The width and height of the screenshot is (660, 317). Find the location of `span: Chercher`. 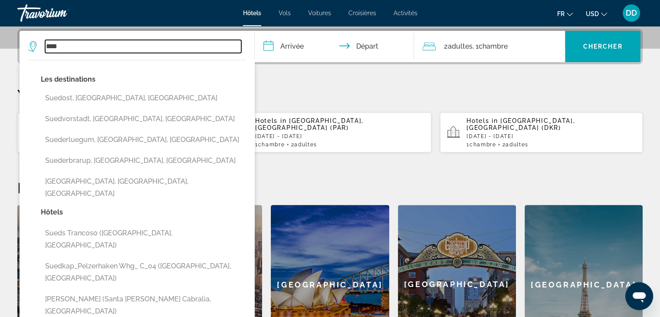

span: Chercher is located at coordinates (603, 46).